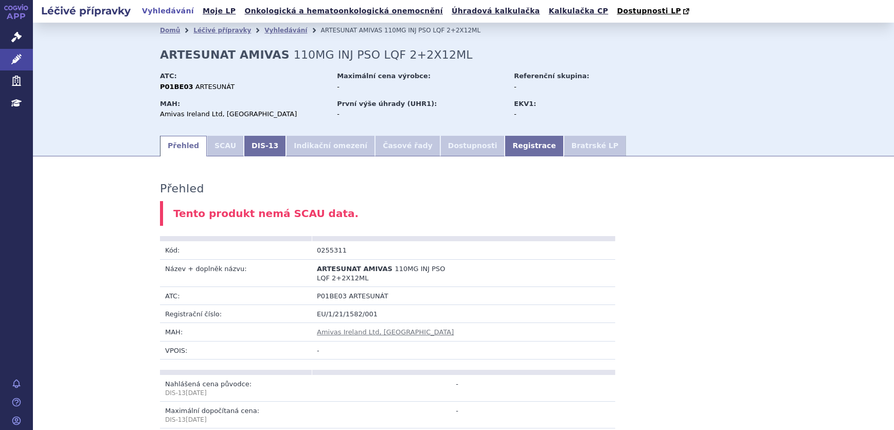  Describe the element at coordinates (648, 11) in the screenshot. I see `span: Dostupnosti LP` at that location.